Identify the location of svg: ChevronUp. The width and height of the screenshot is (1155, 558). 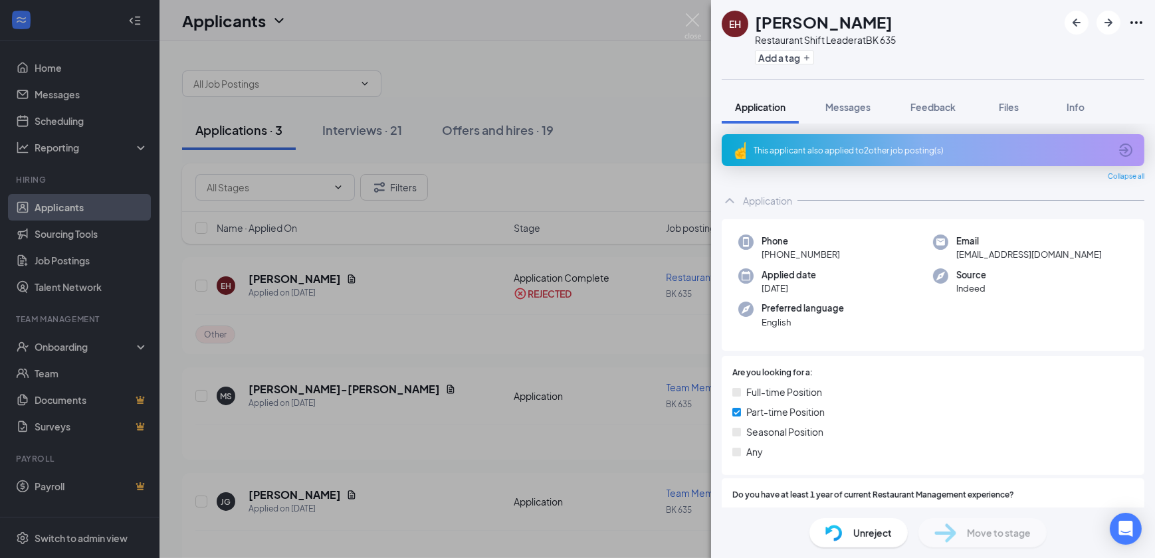
(730, 201).